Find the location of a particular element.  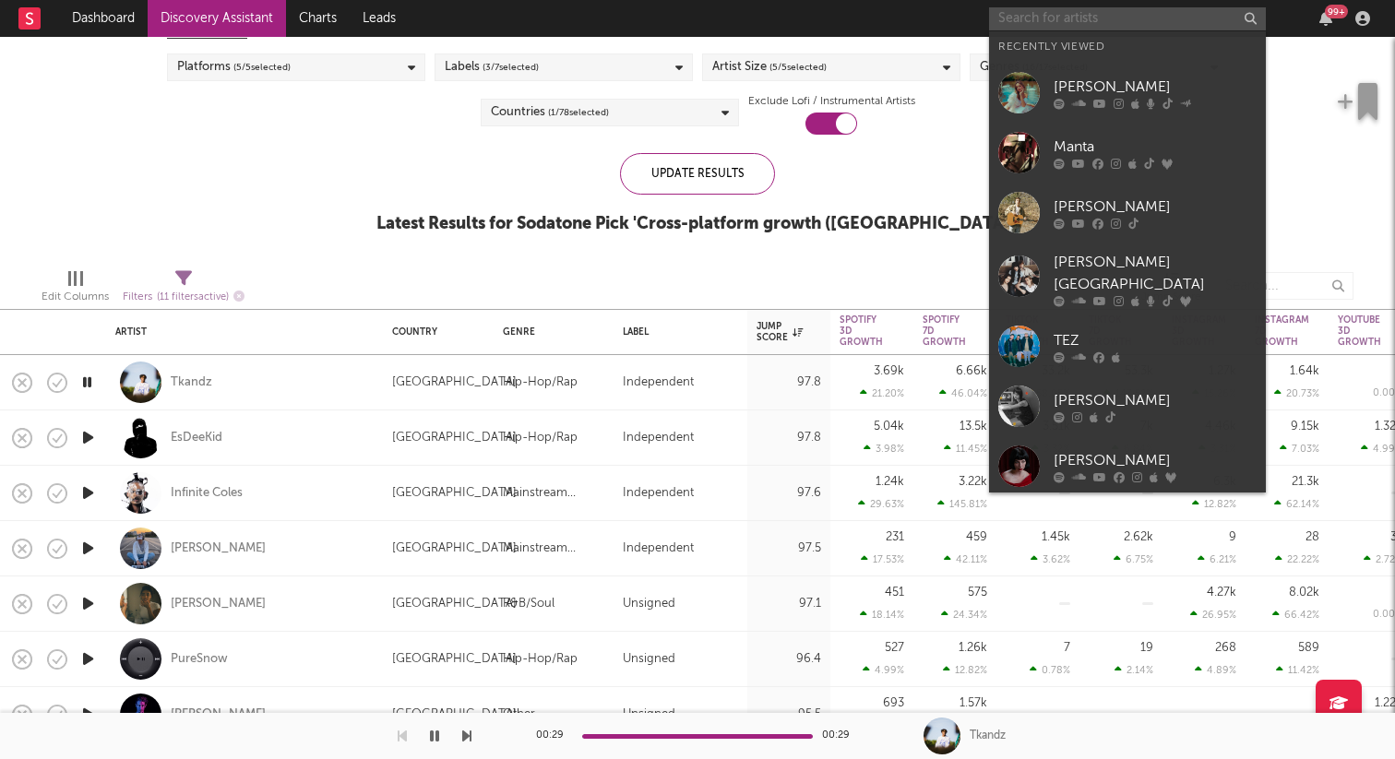

div: 66.42 % is located at coordinates (1295, 614).